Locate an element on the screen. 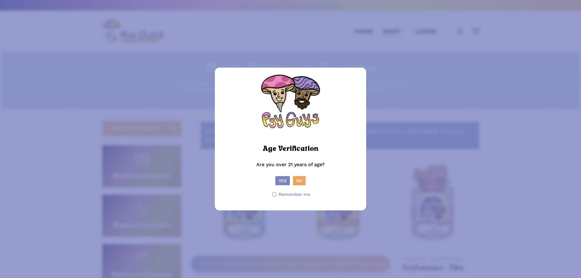 The image size is (581, 278). p: Are you over 21 years of age? is located at coordinates (291, 168).